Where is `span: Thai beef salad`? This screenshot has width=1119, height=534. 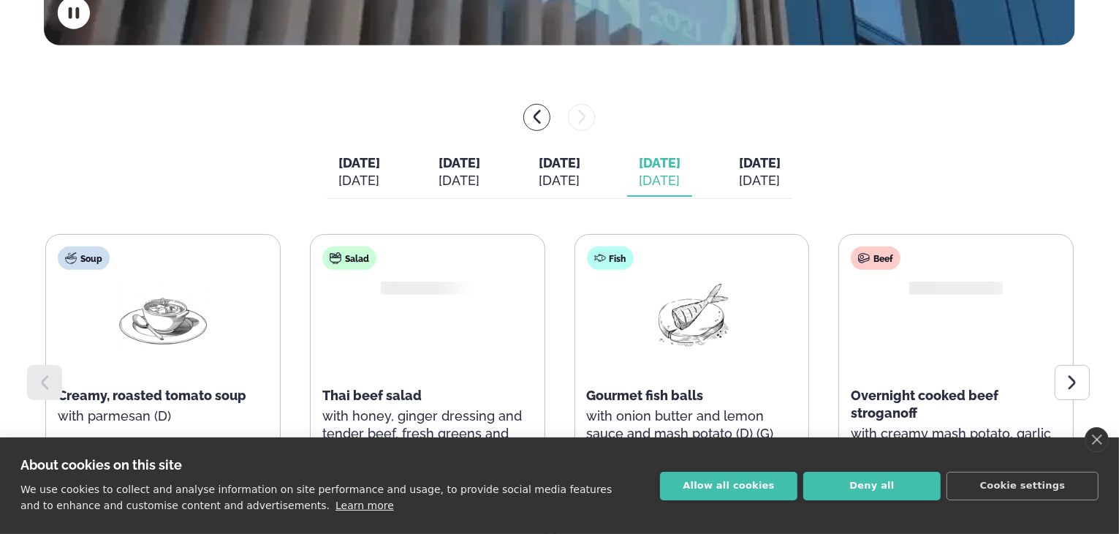 span: Thai beef salad is located at coordinates (372, 395).